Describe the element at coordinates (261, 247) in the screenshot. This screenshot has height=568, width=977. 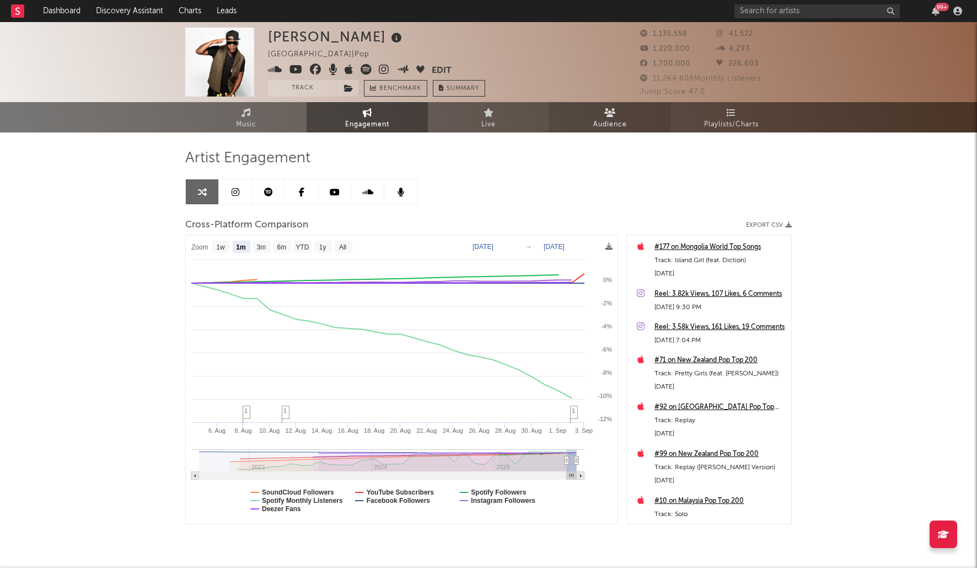
I see `text: 3m` at that location.